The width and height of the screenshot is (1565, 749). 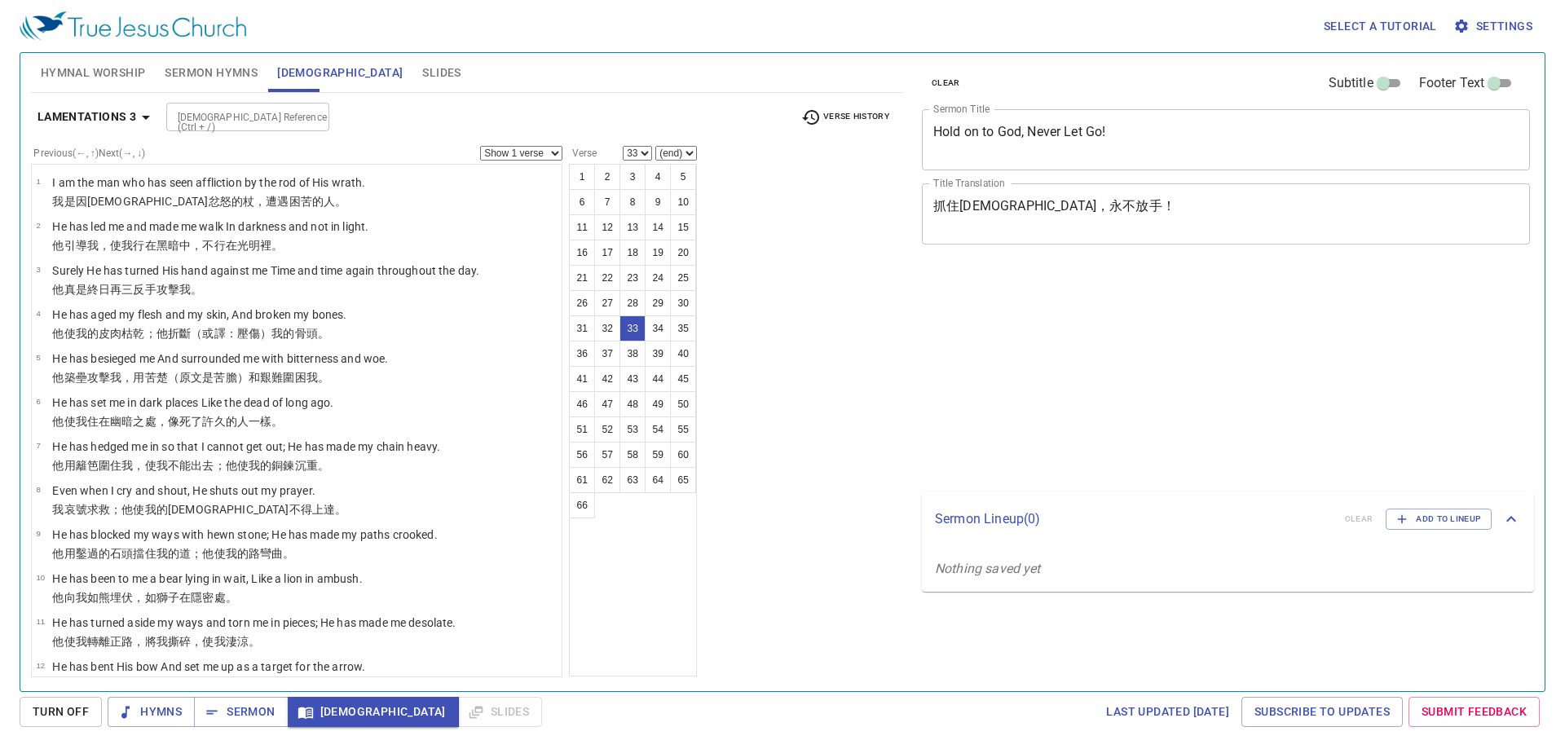 What do you see at coordinates (185, 641) in the screenshot?
I see `wh5493: 正路` at bounding box center [185, 641].